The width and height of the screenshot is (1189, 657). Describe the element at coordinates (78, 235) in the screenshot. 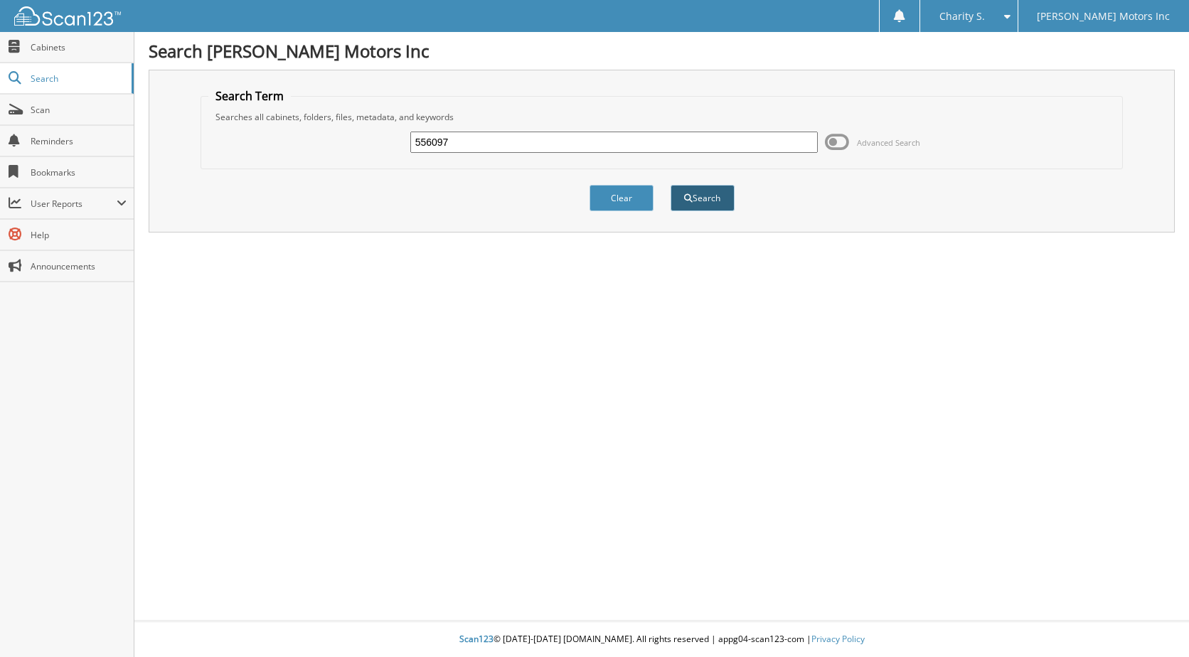

I see `span: Help` at that location.